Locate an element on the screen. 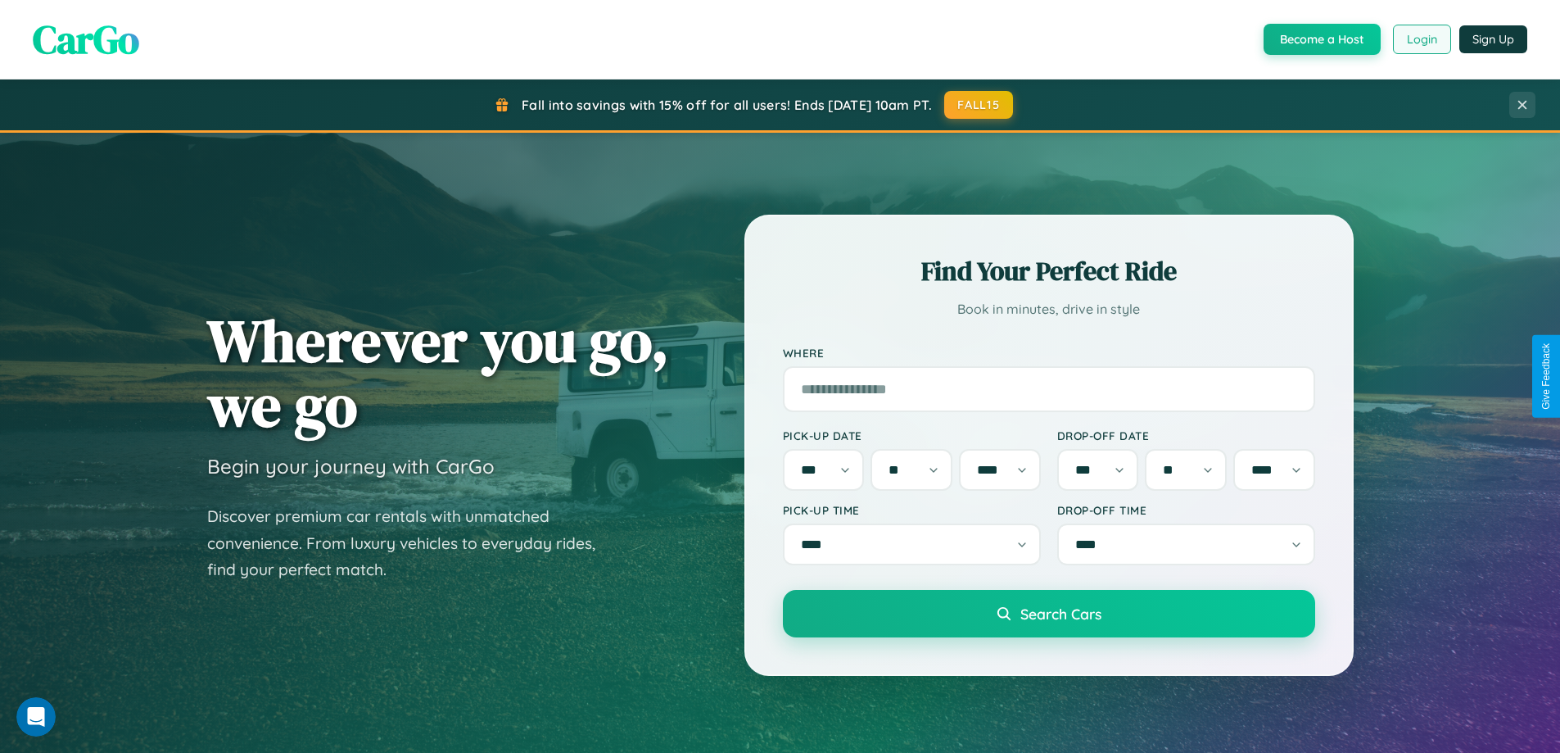 The image size is (1560, 753). div: Give Feedback is located at coordinates (1546, 376).